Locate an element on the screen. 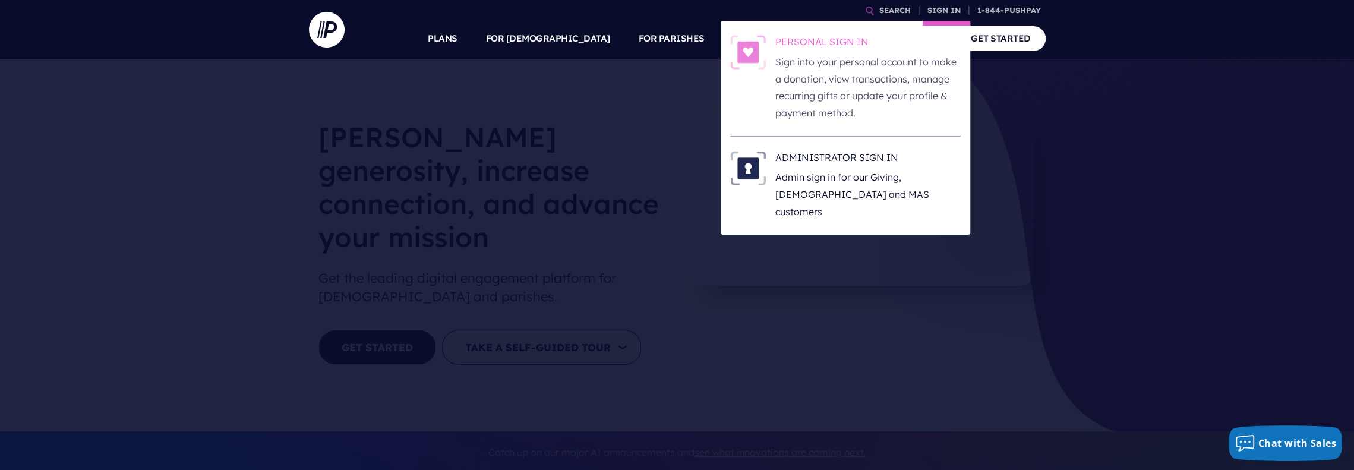 This screenshot has width=1354, height=470. p: Sign into your personal account to make a donation, view transactions, manage recurring gifts or ... is located at coordinates (868, 87).